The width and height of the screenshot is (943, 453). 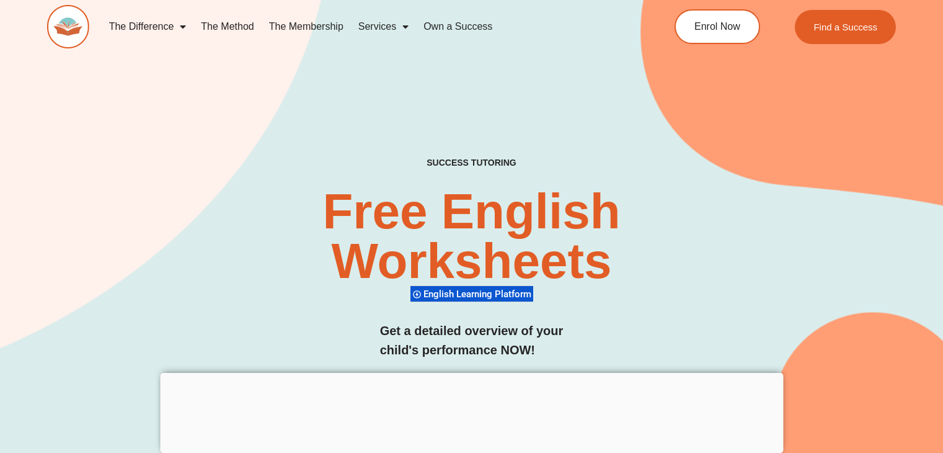 What do you see at coordinates (383, 27) in the screenshot?
I see `a: Services` at bounding box center [383, 27].